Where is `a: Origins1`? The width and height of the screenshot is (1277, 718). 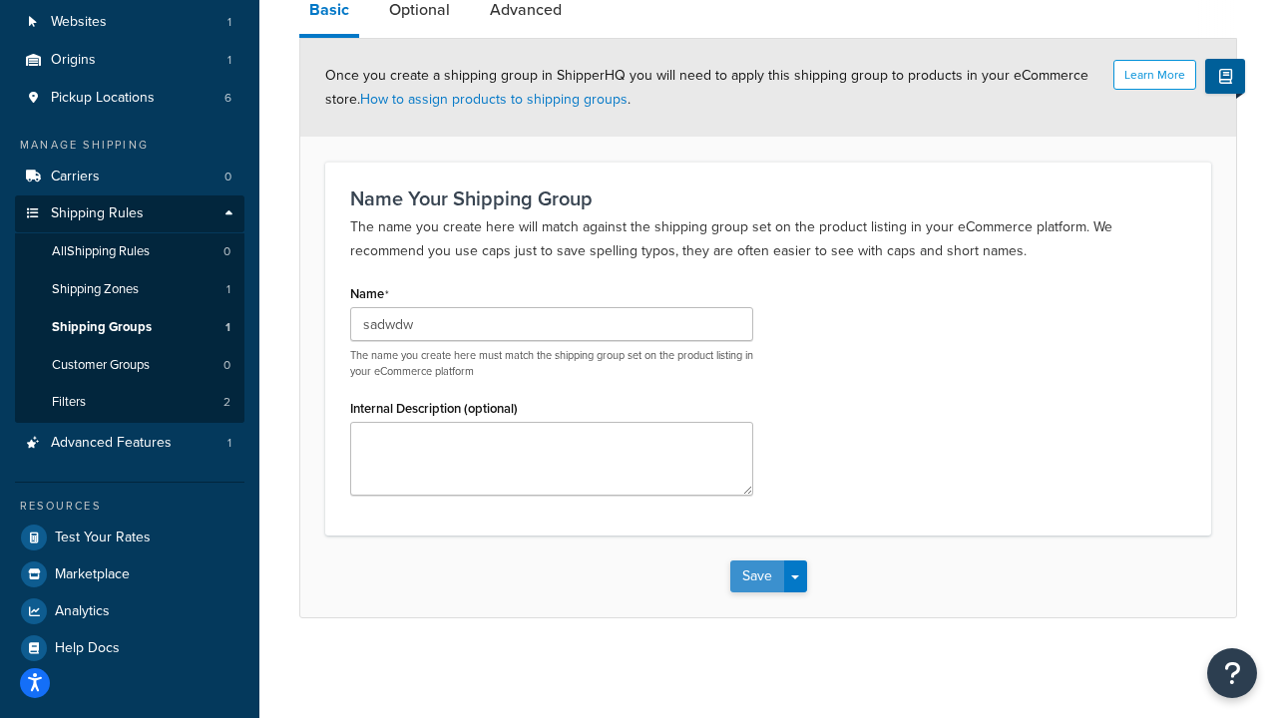 a: Origins1 is located at coordinates (130, 60).